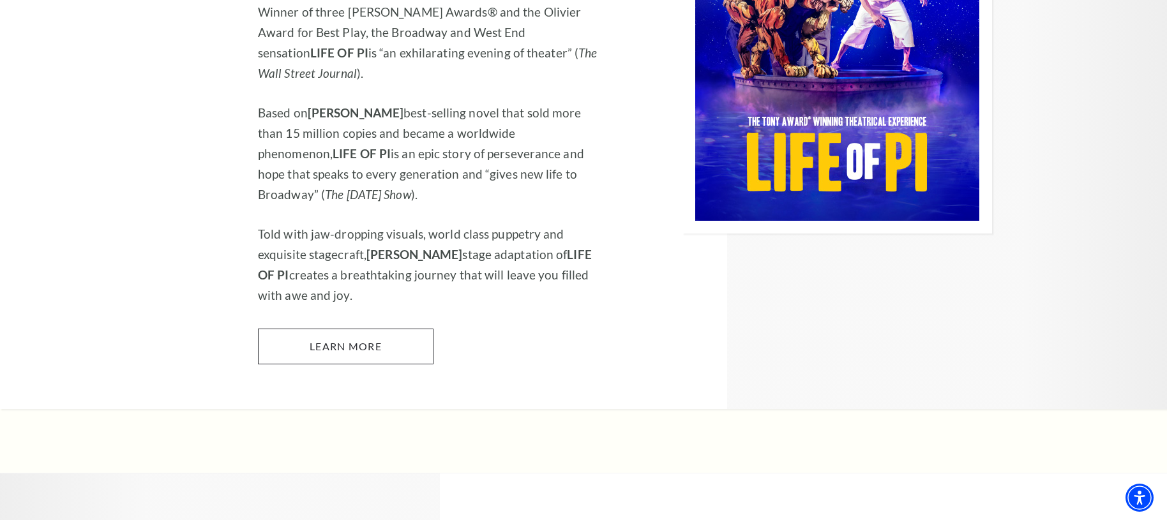 The width and height of the screenshot is (1167, 520). What do you see at coordinates (1139, 498) in the screenshot?
I see `div: Accessibility Menu` at bounding box center [1139, 498].